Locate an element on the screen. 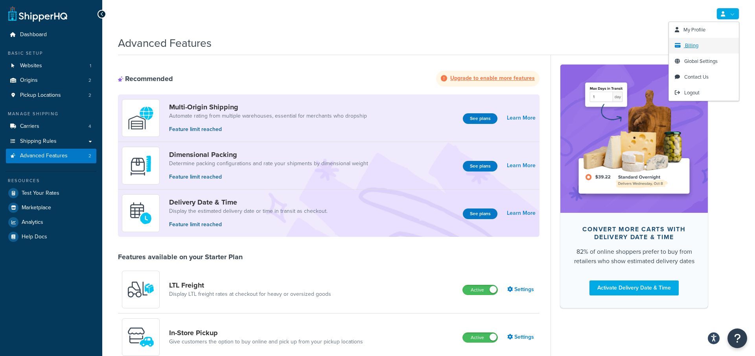  a: Automate rating from multiple warehouses, essential for merchants who dropship is located at coordinates (268, 116).